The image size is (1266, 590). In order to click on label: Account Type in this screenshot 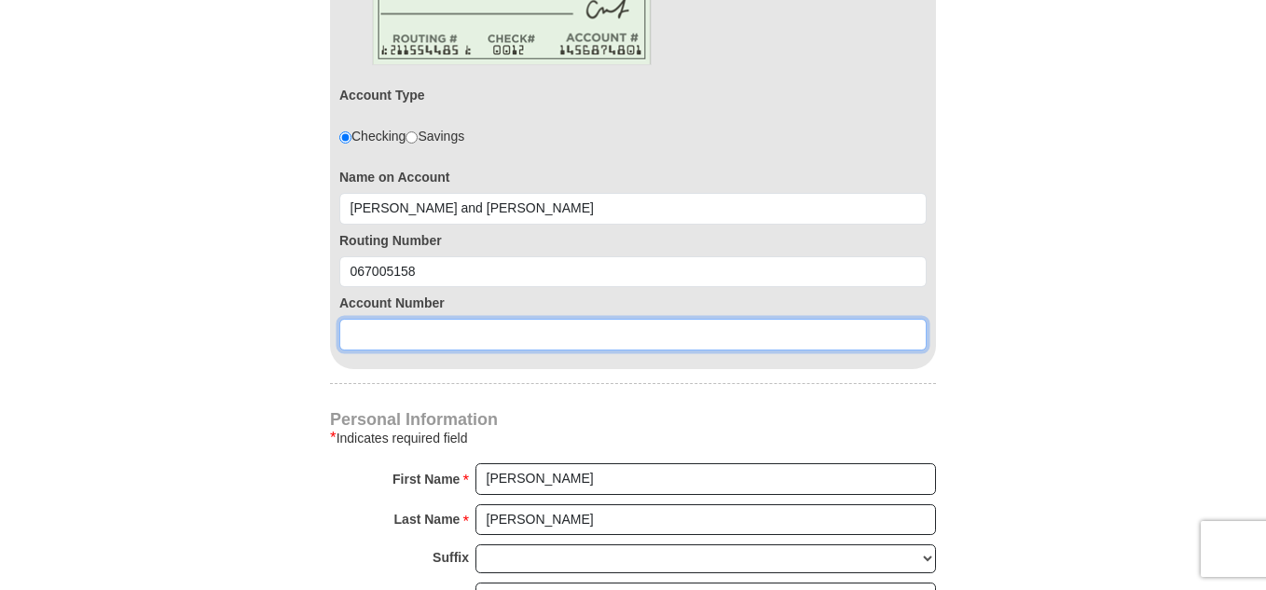, I will do `click(382, 95)`.